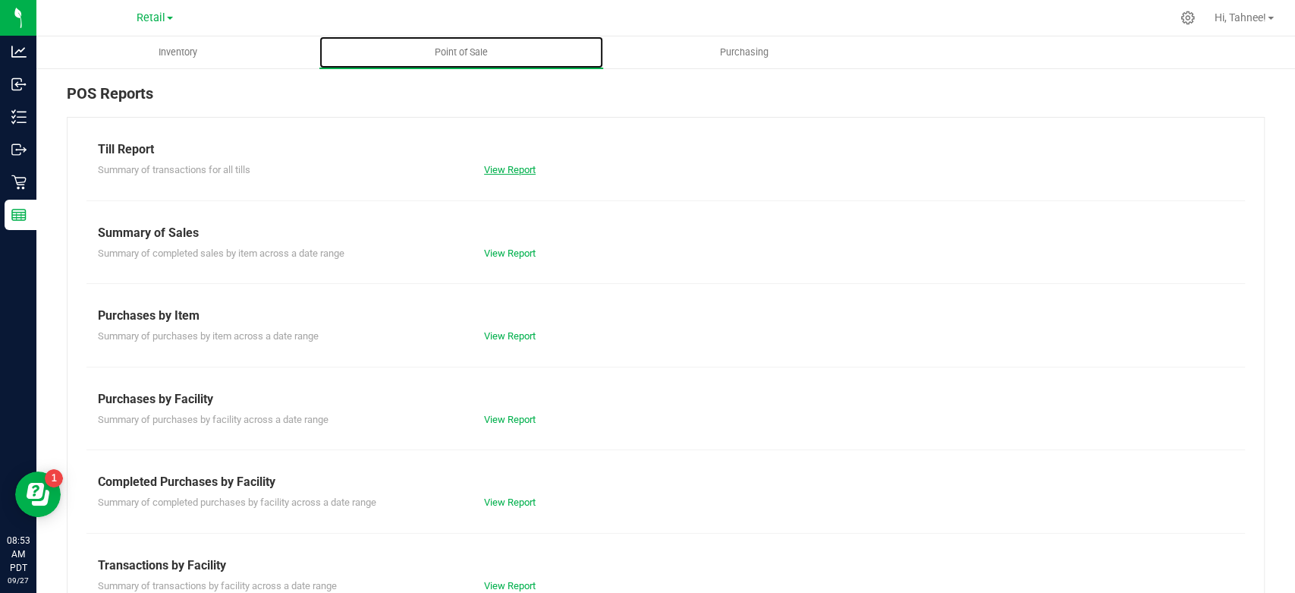 This screenshot has width=1295, height=593. I want to click on div: Till Report, so click(665, 149).